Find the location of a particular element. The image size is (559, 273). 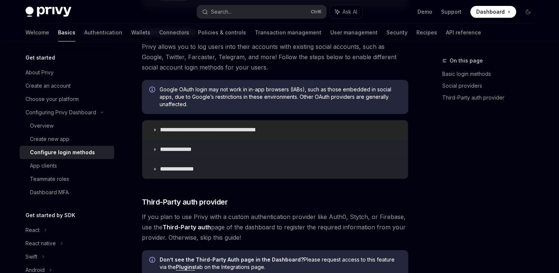

span: Google OAuth login may not work in in-app browsers (IABs), such as those embedded in social apps,... is located at coordinates (280, 97).